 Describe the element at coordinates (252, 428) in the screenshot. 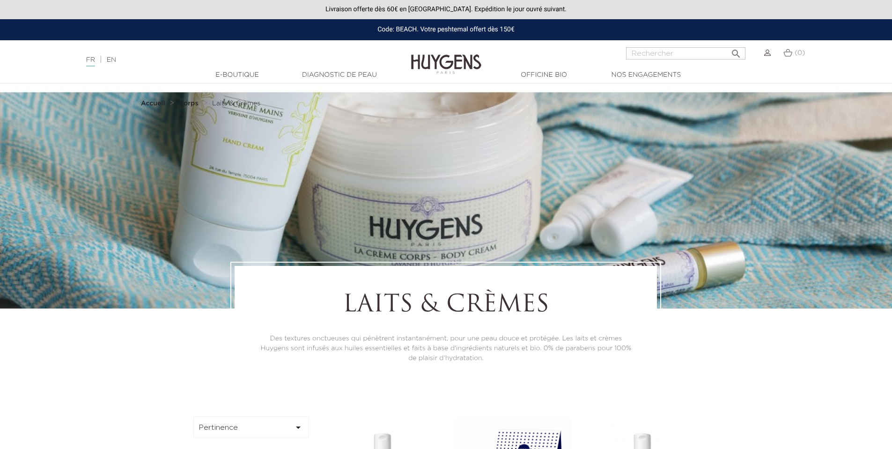

I see `button: Pertinence` at that location.